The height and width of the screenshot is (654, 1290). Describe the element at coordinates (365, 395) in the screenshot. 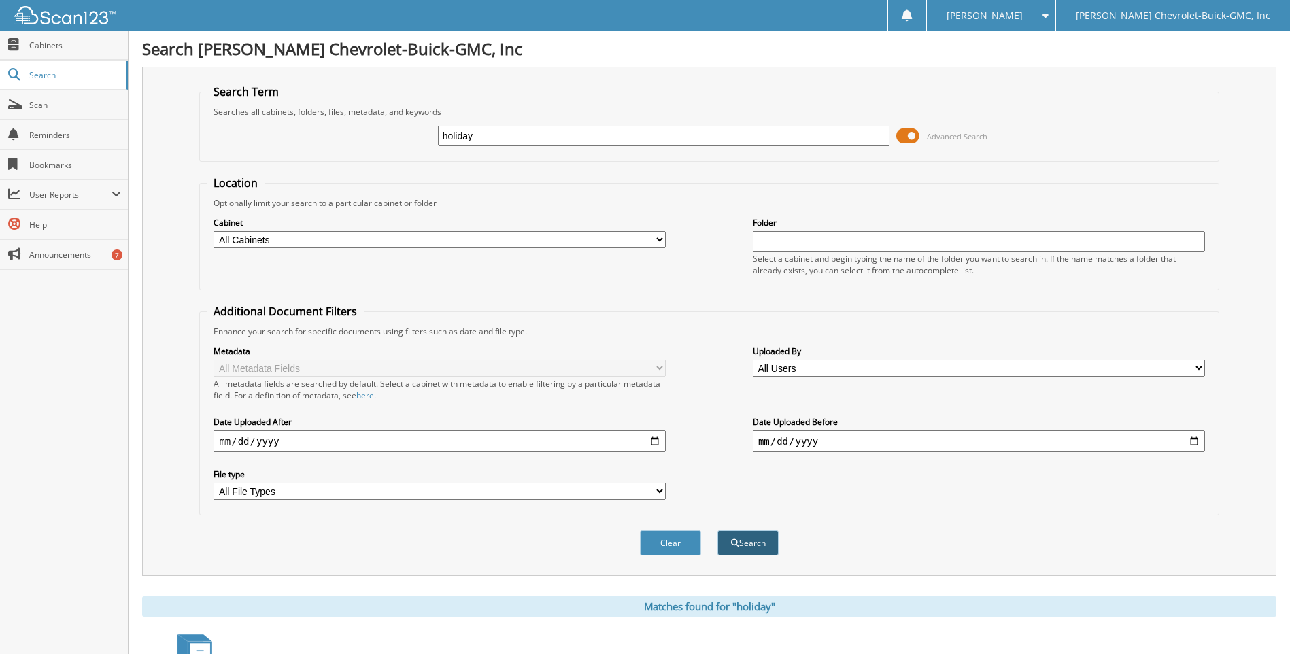

I see `a: here` at that location.